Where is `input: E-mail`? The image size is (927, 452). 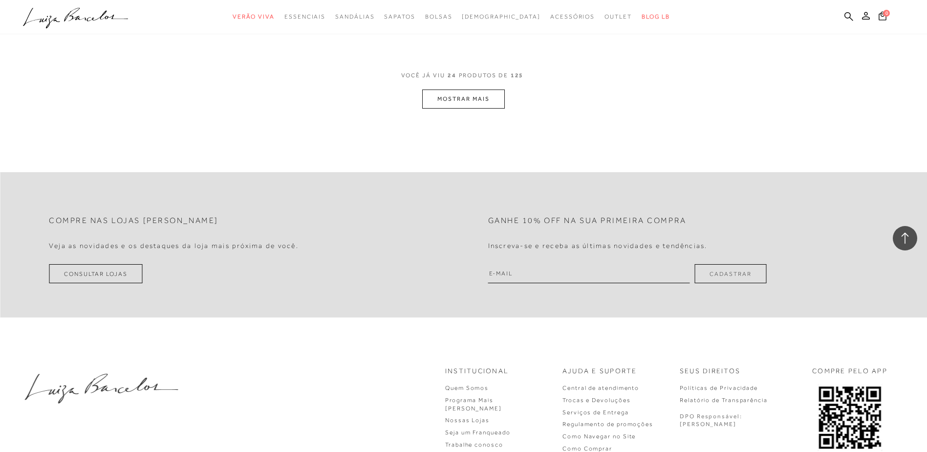
input: E-mail is located at coordinates (589, 273).